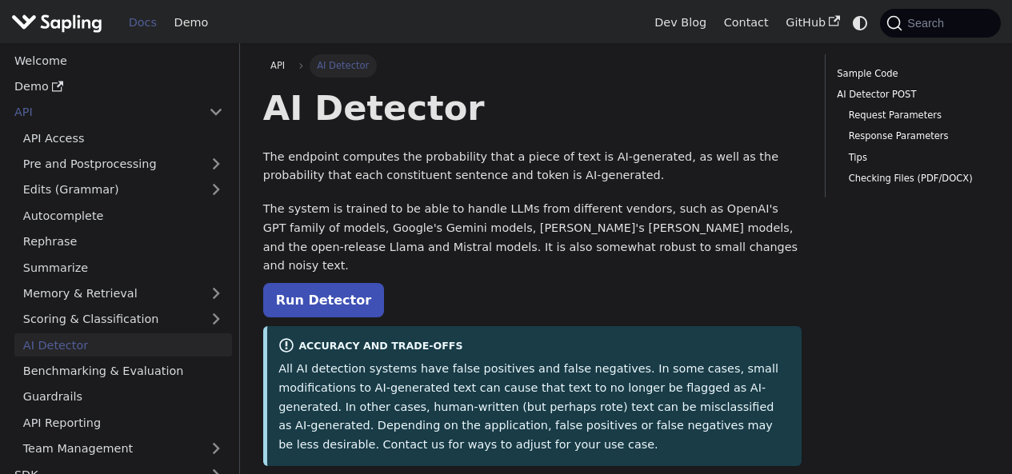  Describe the element at coordinates (123, 215) in the screenshot. I see `a: Autocomplete` at that location.